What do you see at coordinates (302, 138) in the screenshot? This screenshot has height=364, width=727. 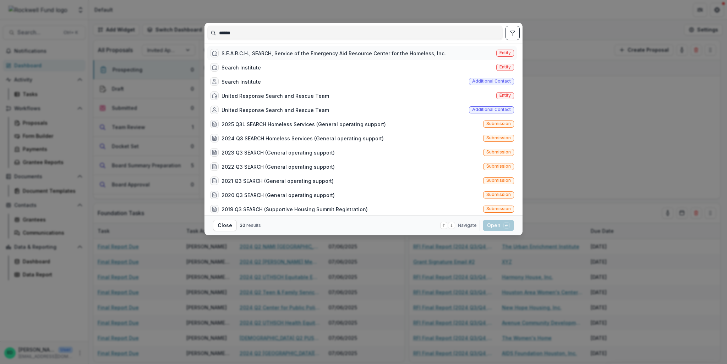 I see `div: 2024 Q3 SEARCH Homeless Services (General operating support)` at bounding box center [302, 138].